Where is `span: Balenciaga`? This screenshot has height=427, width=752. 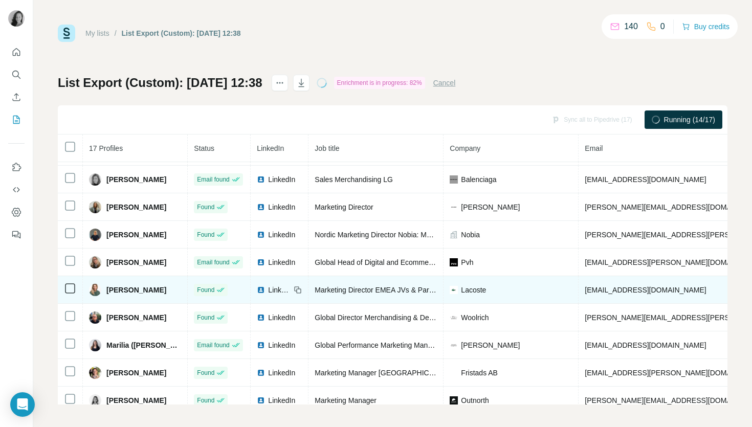 span: Balenciaga is located at coordinates (478, 180).